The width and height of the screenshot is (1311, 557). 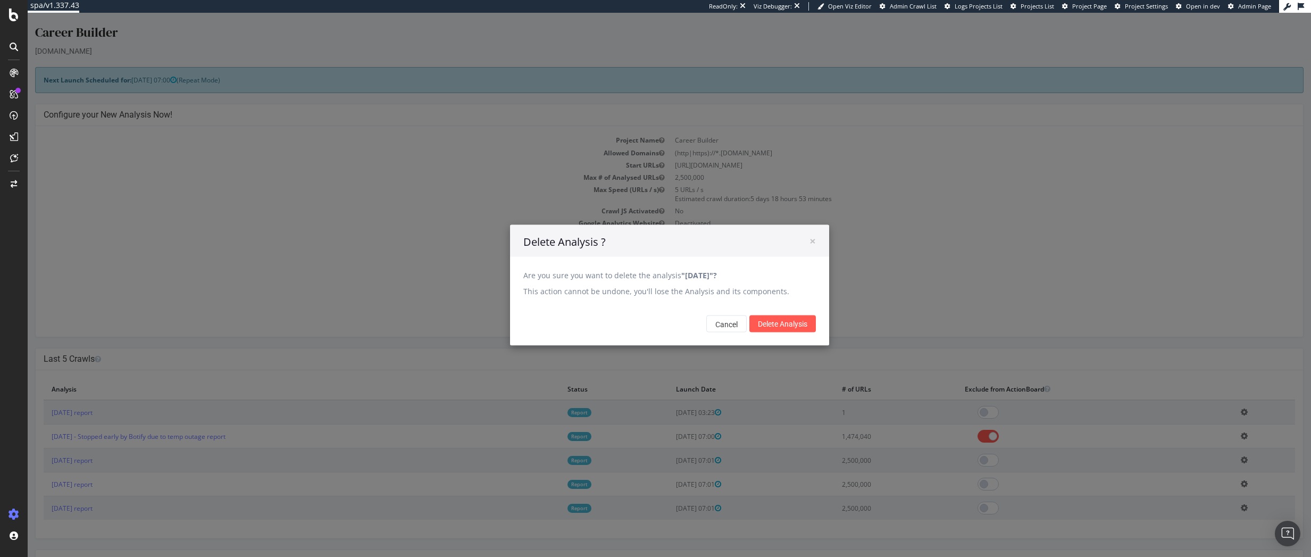 What do you see at coordinates (699, 310) in the screenshot?
I see `button: Cancel` at bounding box center [699, 310].